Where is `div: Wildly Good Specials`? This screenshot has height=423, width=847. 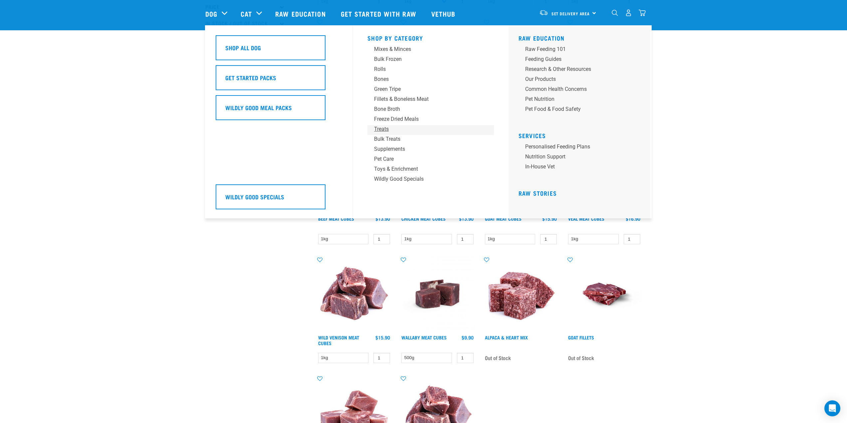 div: Wildly Good Specials is located at coordinates (426, 179).